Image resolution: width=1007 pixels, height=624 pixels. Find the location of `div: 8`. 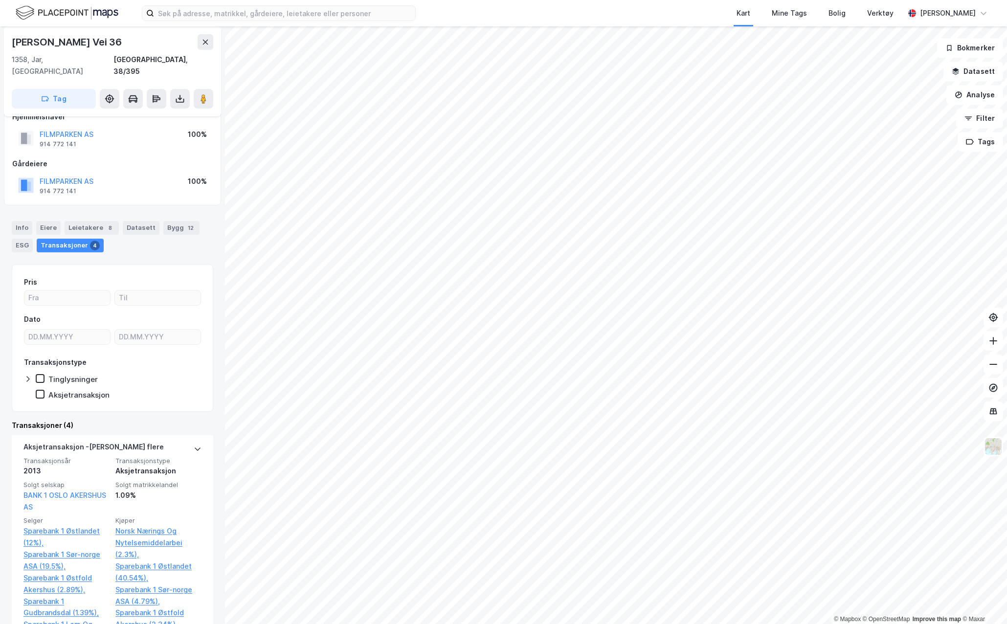

div: 8 is located at coordinates (110, 228).